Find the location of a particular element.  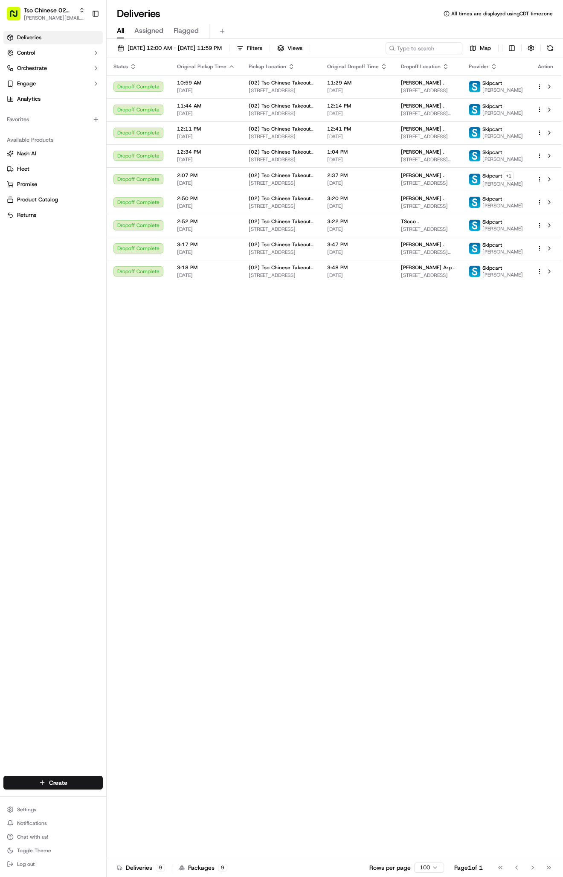

span: 11:44 AM is located at coordinates (206, 106).